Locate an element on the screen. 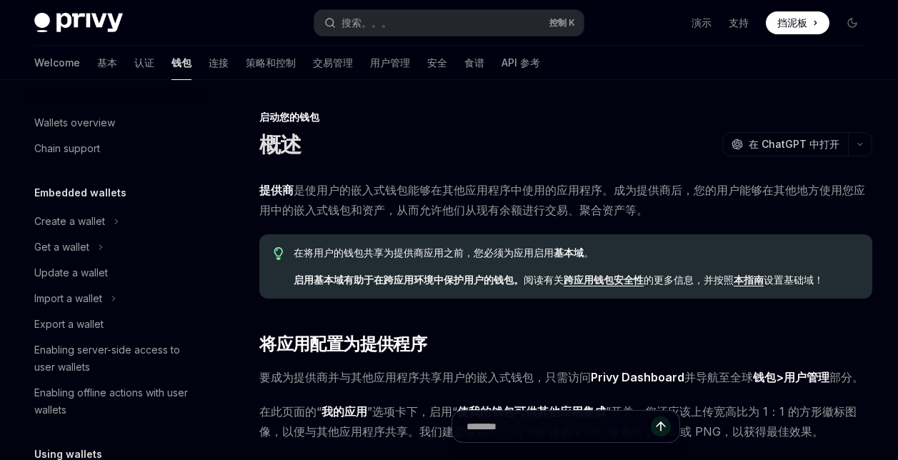 The image size is (898, 460). font: 钱包 is located at coordinates (182, 63).